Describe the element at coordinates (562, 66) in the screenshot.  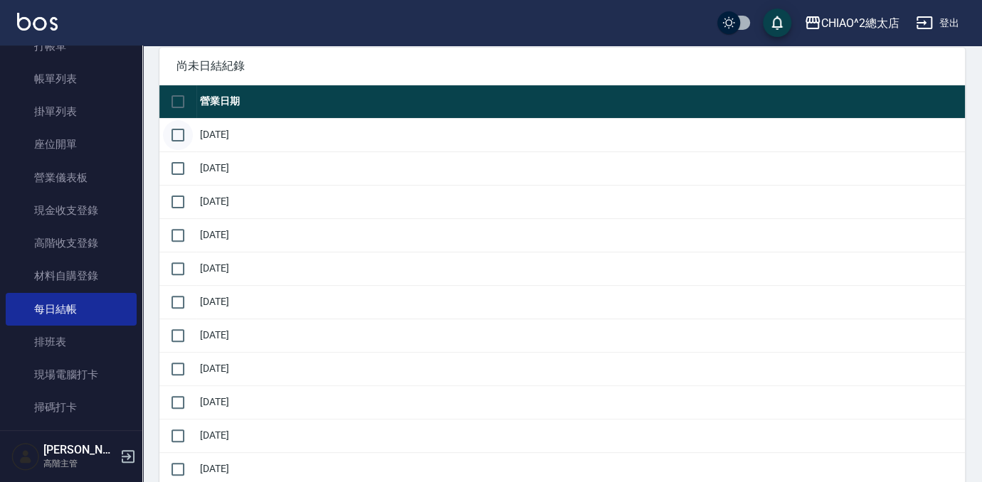
I see `span: 尚未日結紀錄` at that location.